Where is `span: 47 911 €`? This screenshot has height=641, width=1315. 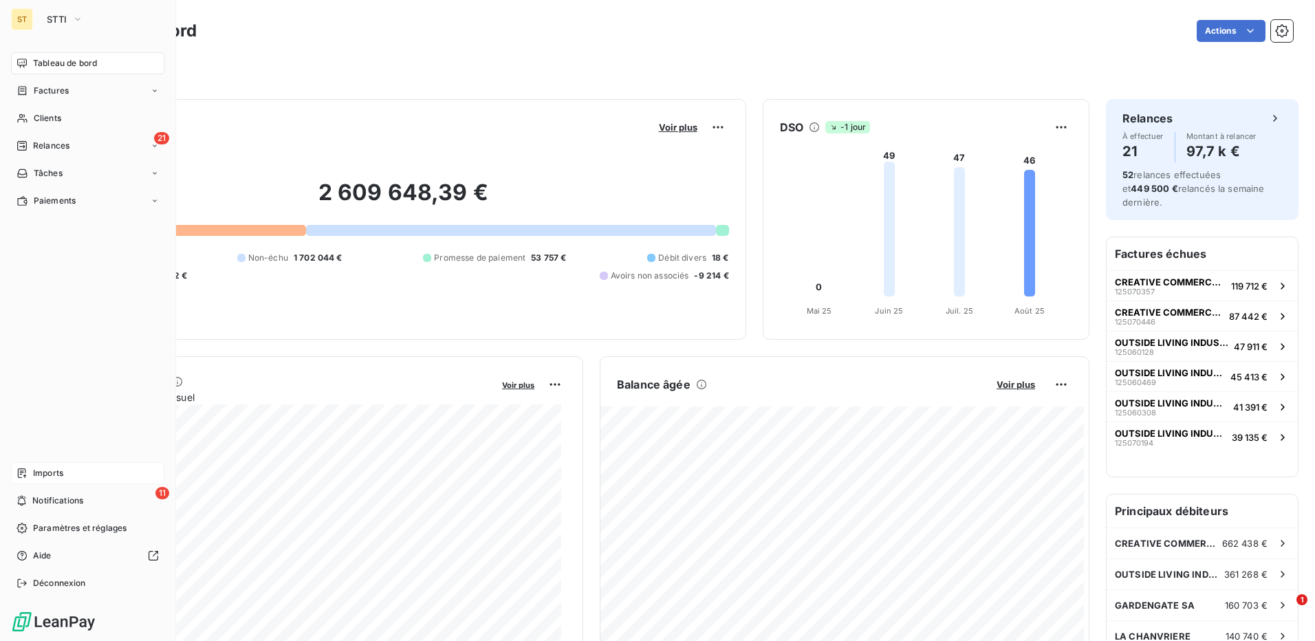
span: 47 911 € is located at coordinates (1250, 347).